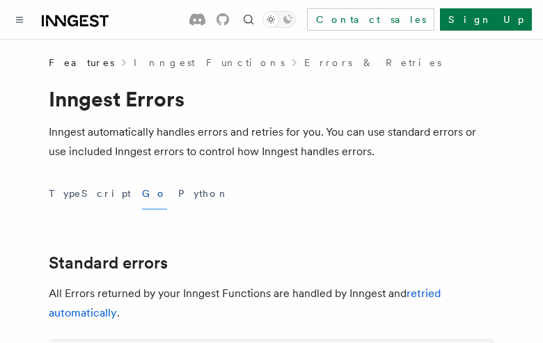  I want to click on button: Toggle dark mode, so click(279, 20).